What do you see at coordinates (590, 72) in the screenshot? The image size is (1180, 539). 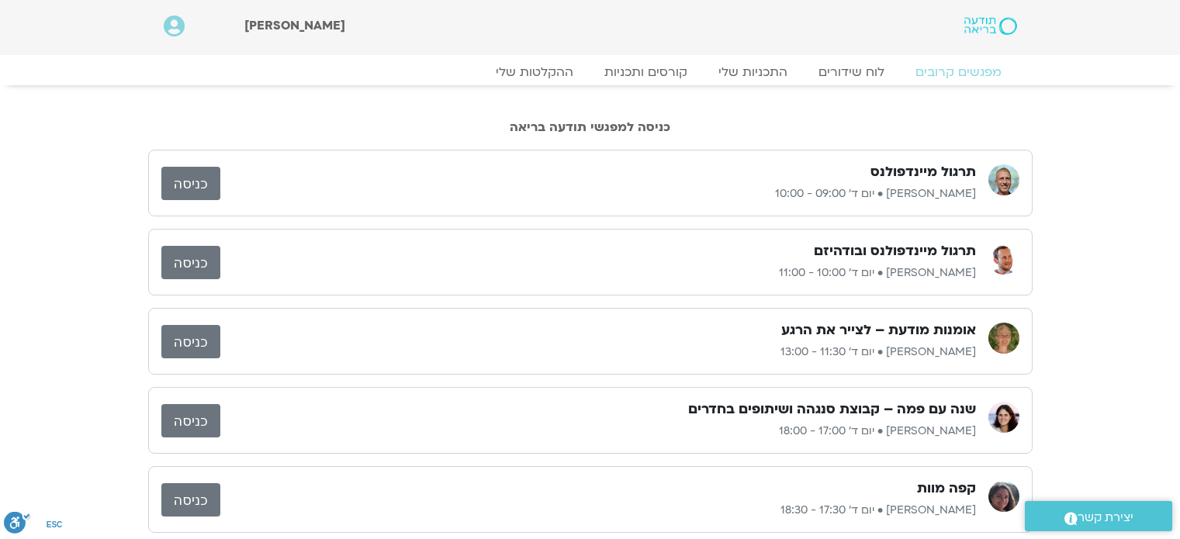 I see `nav: Menu` at bounding box center [590, 72].